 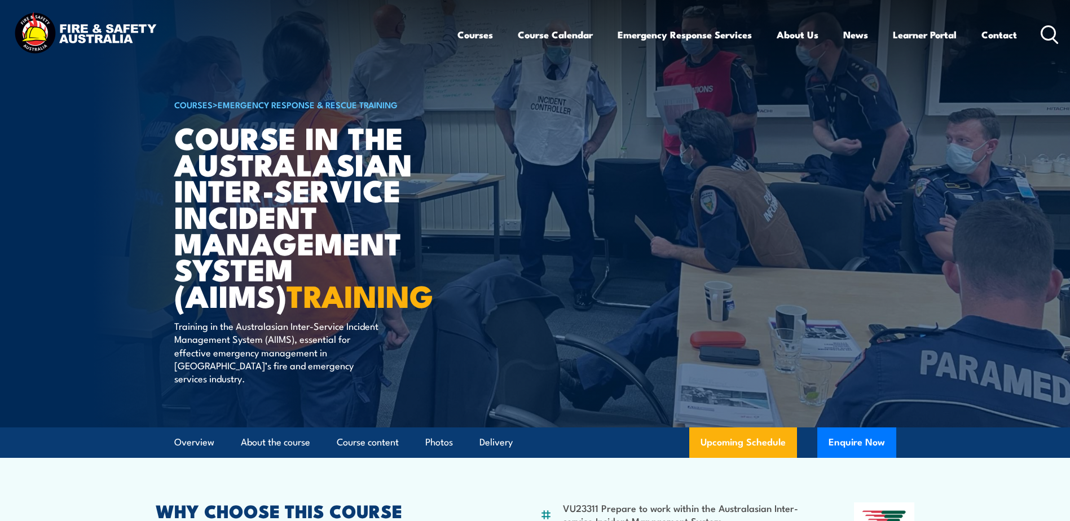 I want to click on a: Course content, so click(x=368, y=442).